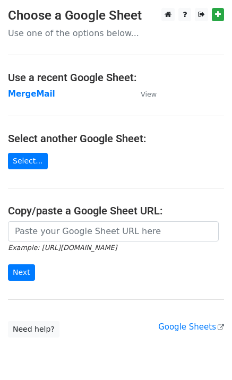 The height and width of the screenshot is (380, 232). I want to click on input: Paste your Google Sheet URL here, so click(113, 231).